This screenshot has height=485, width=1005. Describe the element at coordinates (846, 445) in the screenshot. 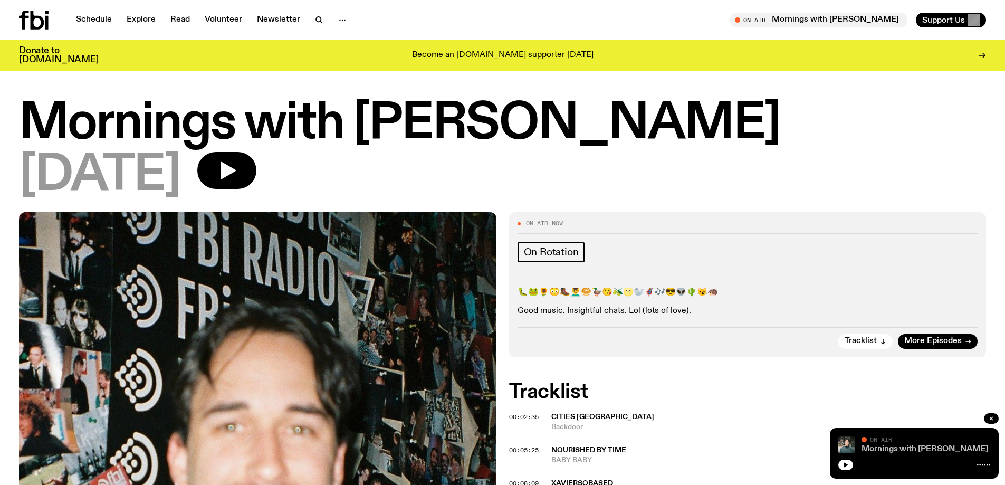

I see `img: Radio presenter Ben Hansen sits in front of a wall of photos and an fbi radio sign. Film photo. B...` at that location.